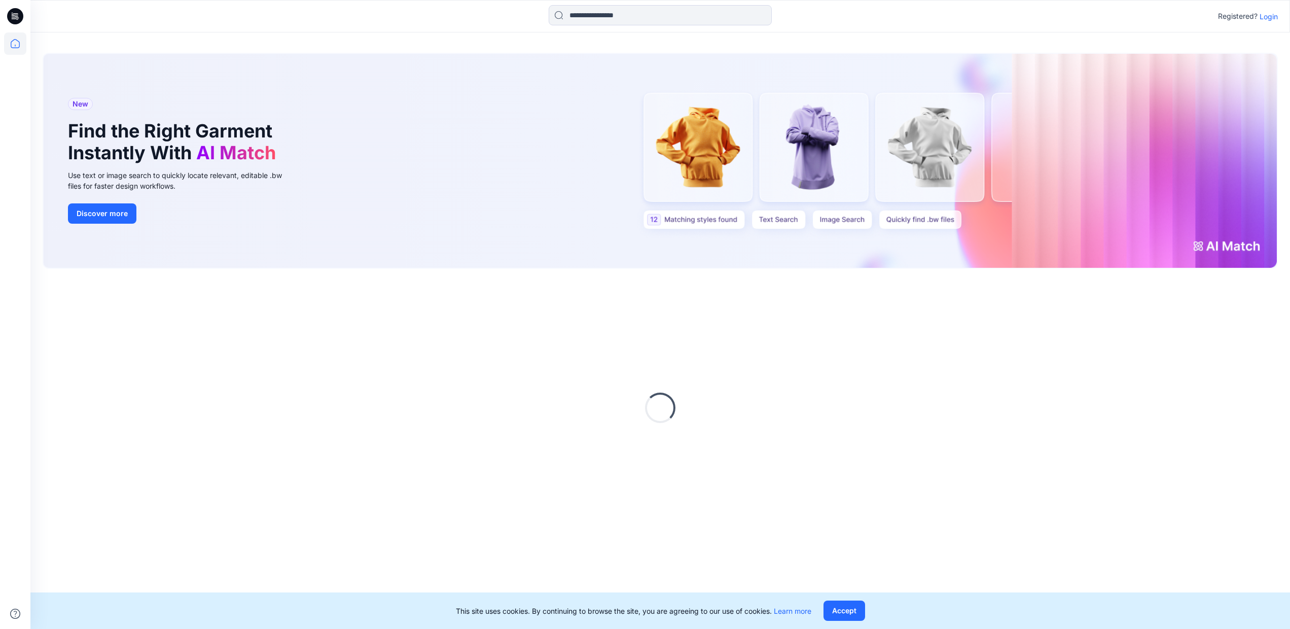  What do you see at coordinates (80, 104) in the screenshot?
I see `span: New` at bounding box center [80, 104].